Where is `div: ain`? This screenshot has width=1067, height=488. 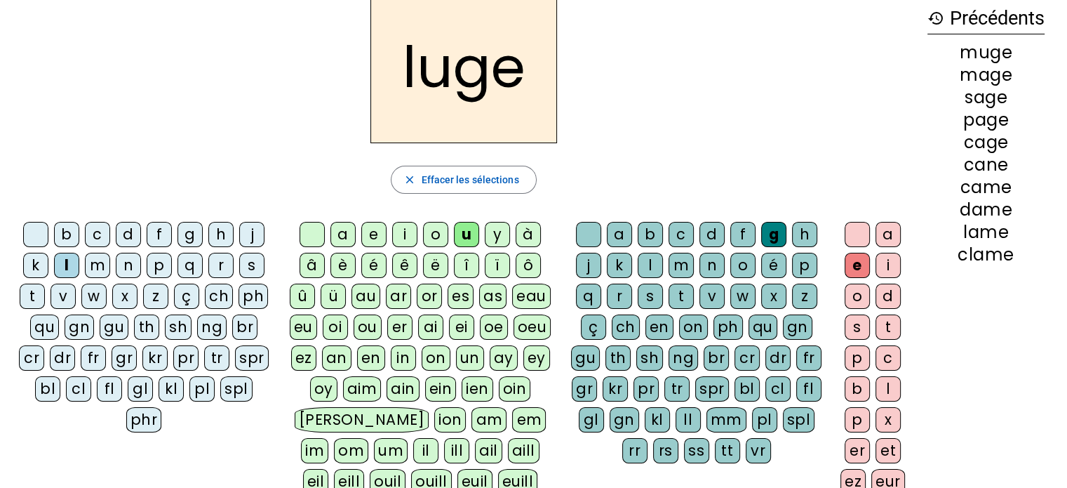
div: ain is located at coordinates (403, 389).